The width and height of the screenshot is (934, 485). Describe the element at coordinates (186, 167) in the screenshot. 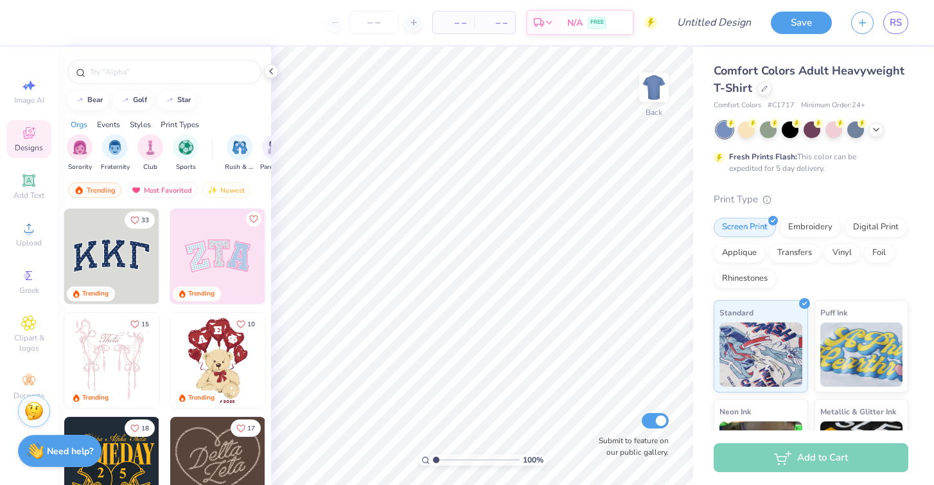

I see `span: Sports` at that location.